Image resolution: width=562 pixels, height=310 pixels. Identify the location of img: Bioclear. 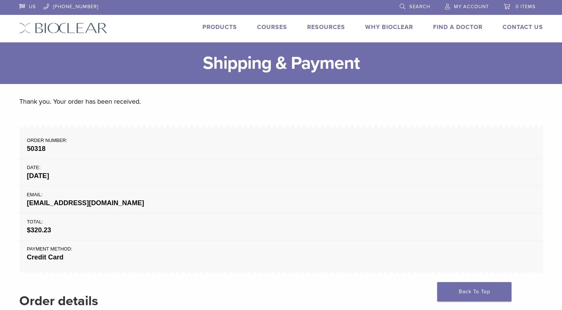
(63, 28).